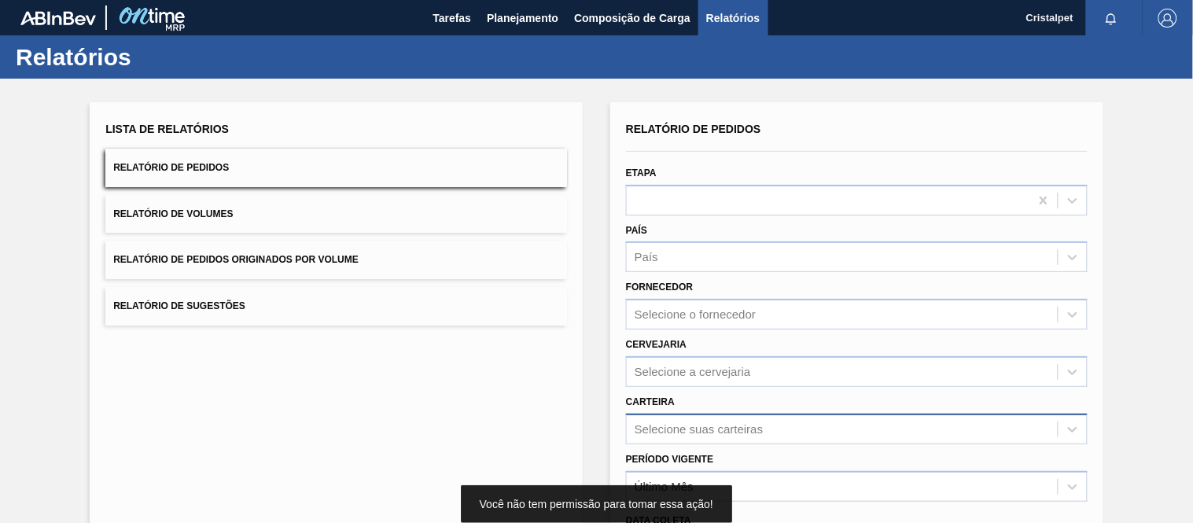 This screenshot has height=523, width=1193. Describe the element at coordinates (632, 18) in the screenshot. I see `span: Composição de Carga` at that location.